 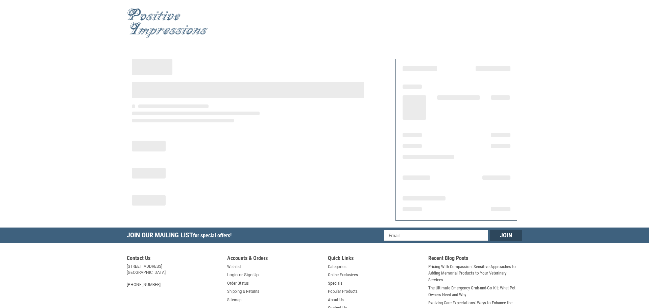 What do you see at coordinates (476, 273) in the screenshot?
I see `a: Pricing With Compassion: Sensitive Approaches to Adding Memorial Products to Your Veterinary Serv...` at bounding box center [476, 273].